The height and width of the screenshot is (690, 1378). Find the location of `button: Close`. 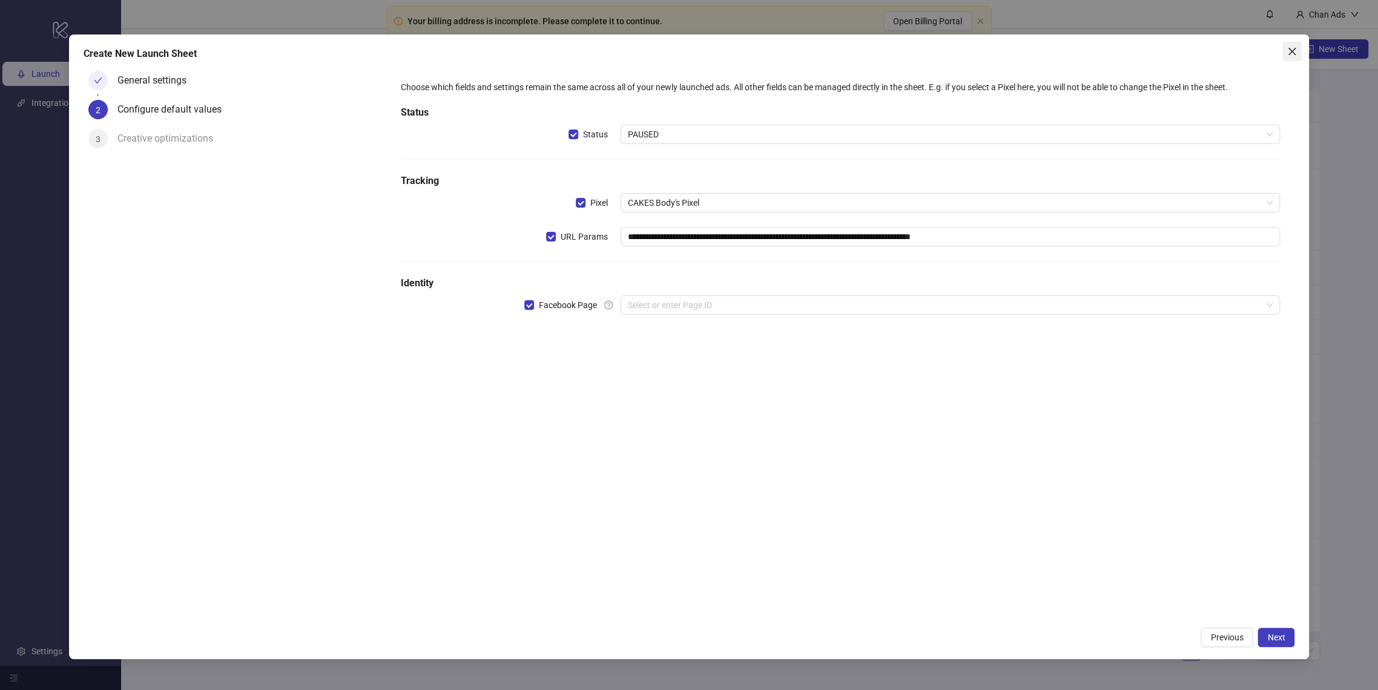

button: Close is located at coordinates (1292, 51).